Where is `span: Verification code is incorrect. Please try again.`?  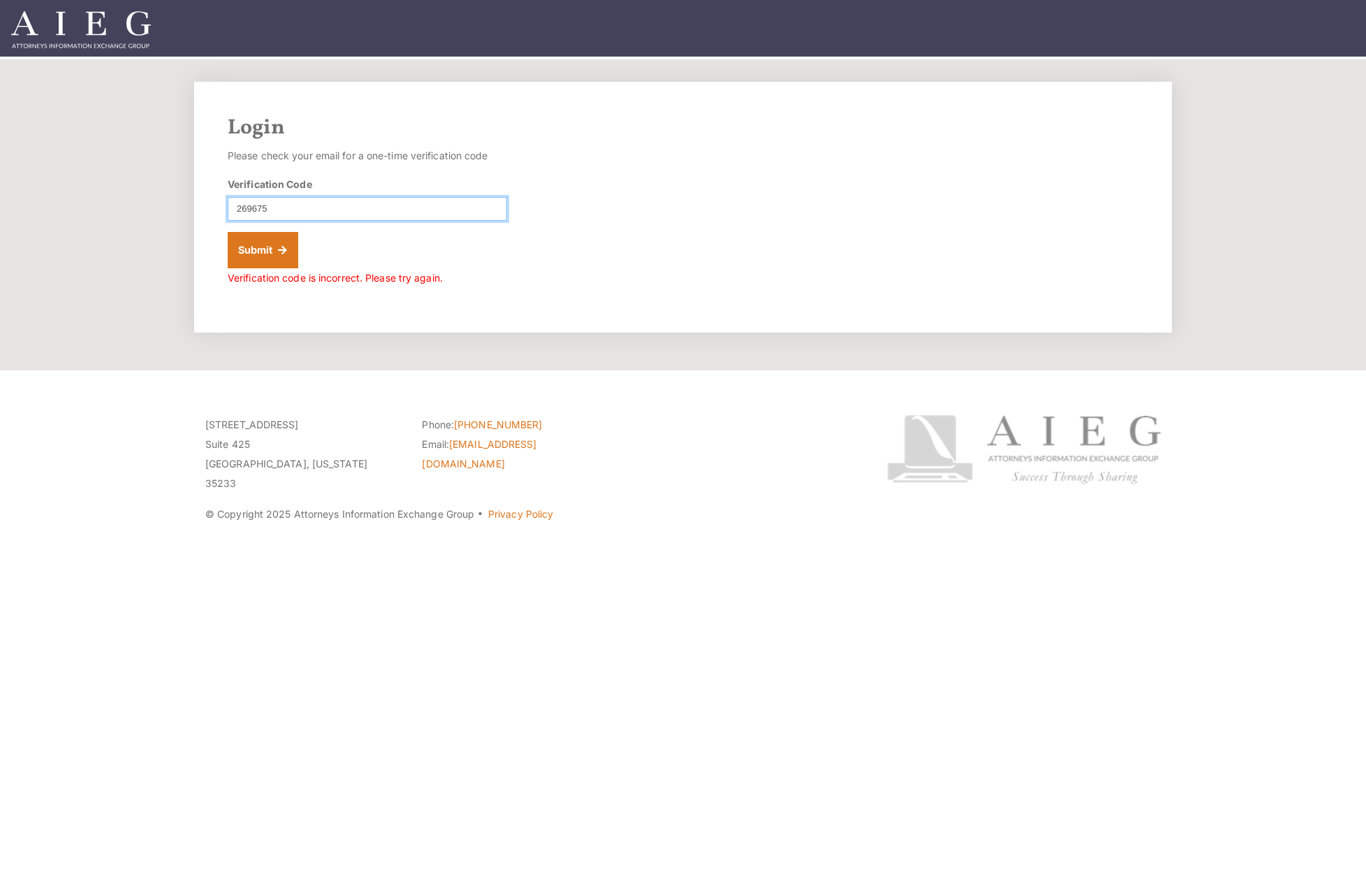
span: Verification code is incorrect. Please try again. is located at coordinates (335, 277).